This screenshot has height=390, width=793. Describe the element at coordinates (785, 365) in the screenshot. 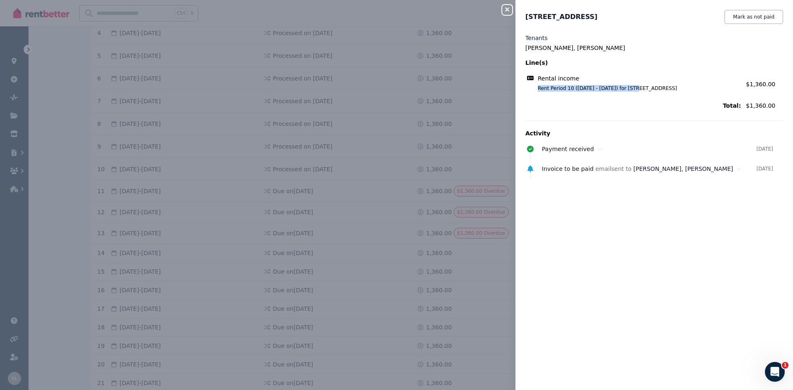

I see `span: 1` at that location.